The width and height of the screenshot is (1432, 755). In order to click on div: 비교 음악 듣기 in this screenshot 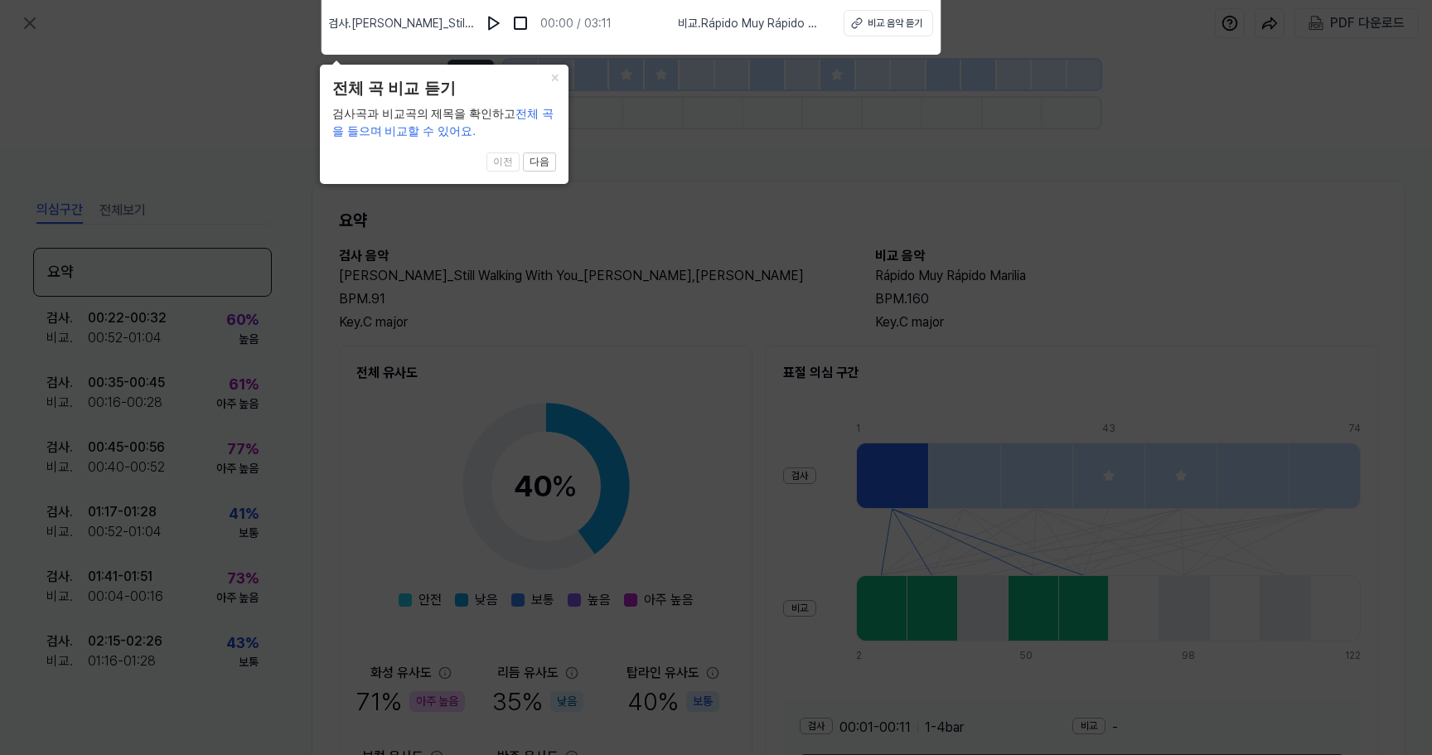, I will do `click(895, 23)`.